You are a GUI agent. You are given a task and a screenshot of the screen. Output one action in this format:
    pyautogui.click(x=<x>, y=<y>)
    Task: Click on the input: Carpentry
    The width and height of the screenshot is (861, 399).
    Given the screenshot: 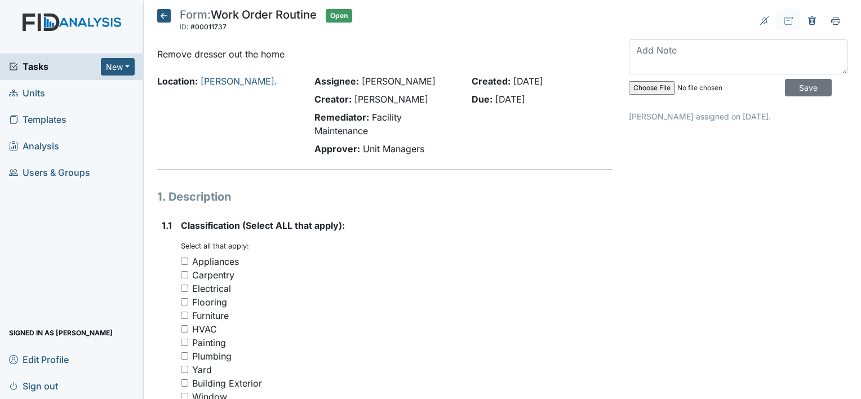 What is the action you would take?
    pyautogui.click(x=184, y=274)
    